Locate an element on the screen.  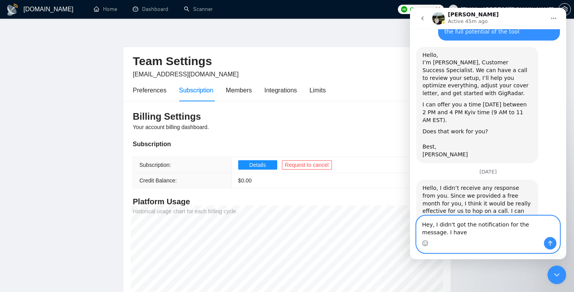
a: homeHome is located at coordinates (105, 9).